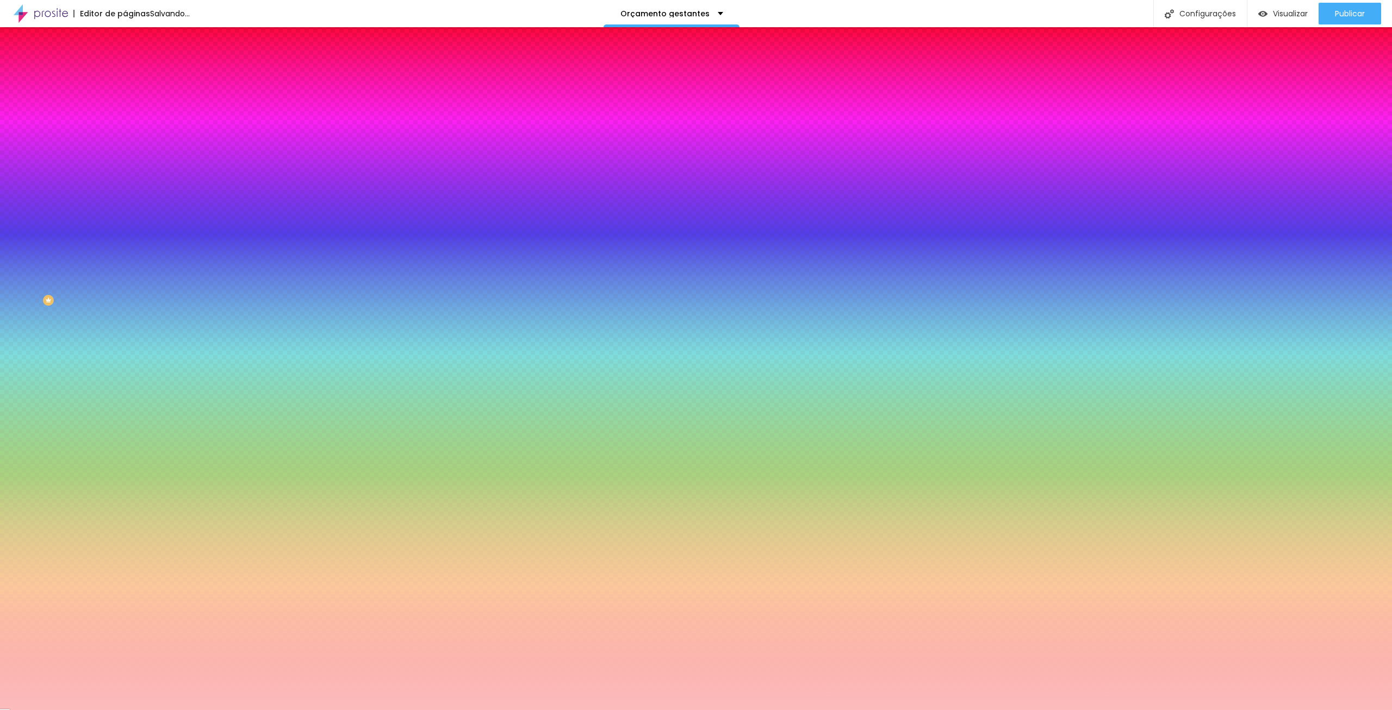 This screenshot has height=710, width=1392. What do you see at coordinates (665, 14) in the screenshot?
I see `p: Orçamento gestantes` at bounding box center [665, 14].